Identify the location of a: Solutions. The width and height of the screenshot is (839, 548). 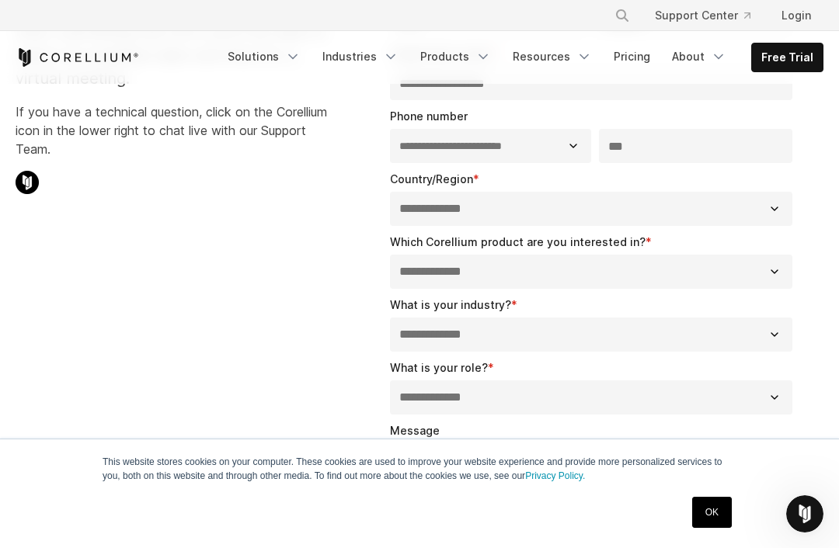
(264, 57).